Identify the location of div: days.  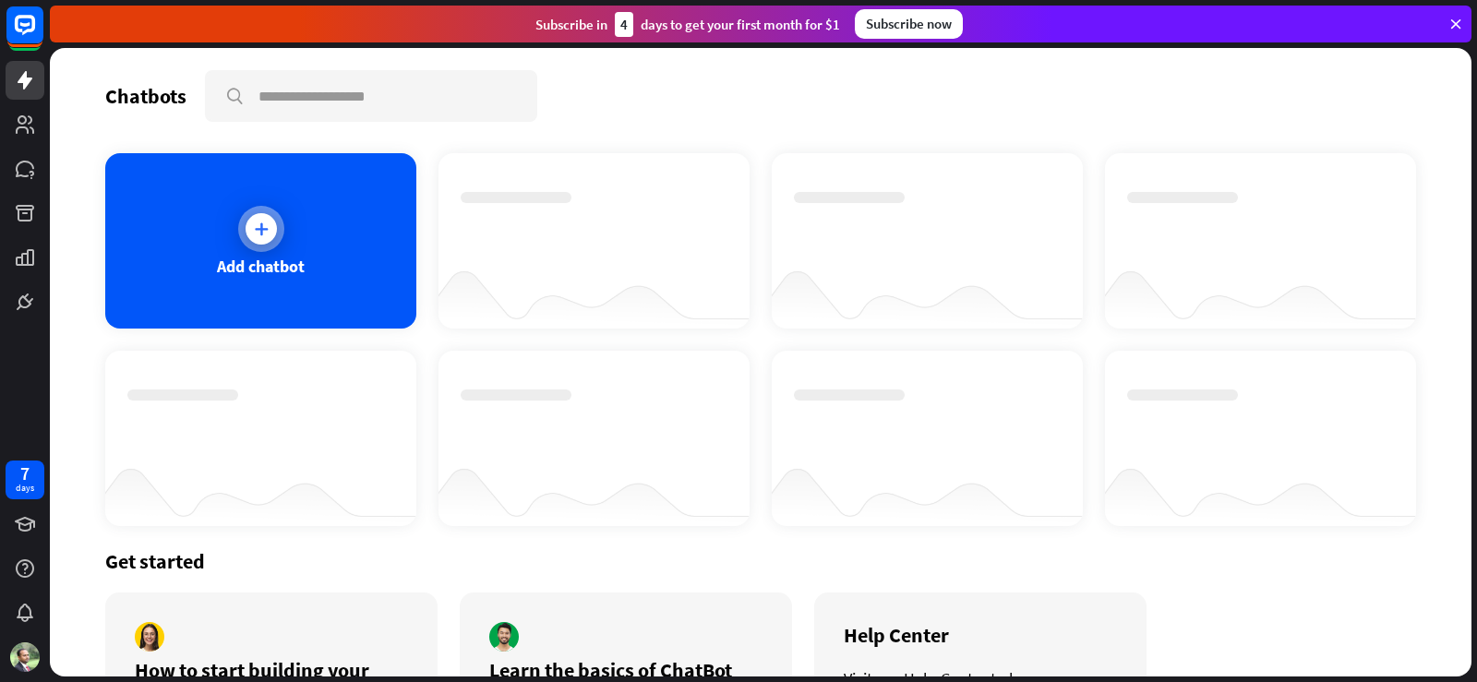
(25, 488).